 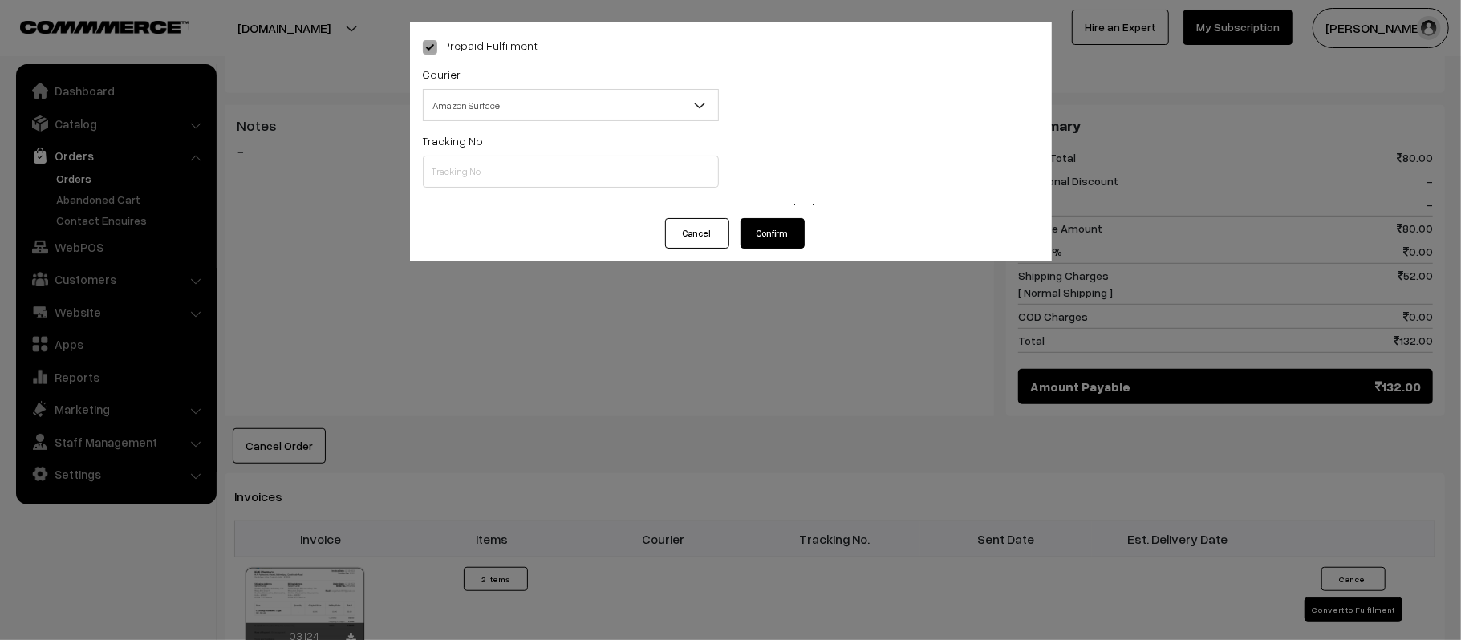 I want to click on label: Courier, so click(x=442, y=74).